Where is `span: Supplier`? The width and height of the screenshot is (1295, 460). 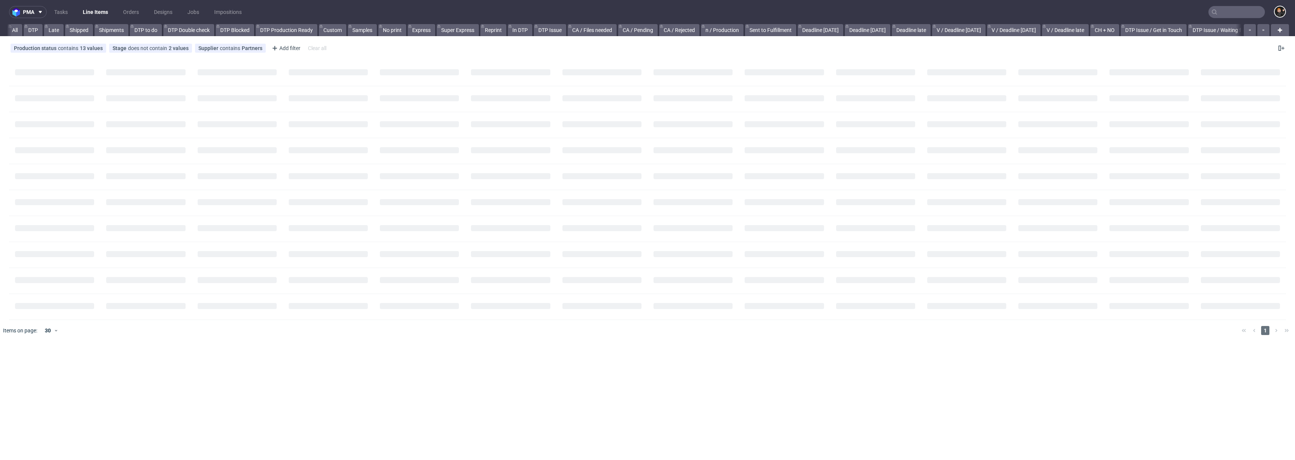 span: Supplier is located at coordinates (209, 48).